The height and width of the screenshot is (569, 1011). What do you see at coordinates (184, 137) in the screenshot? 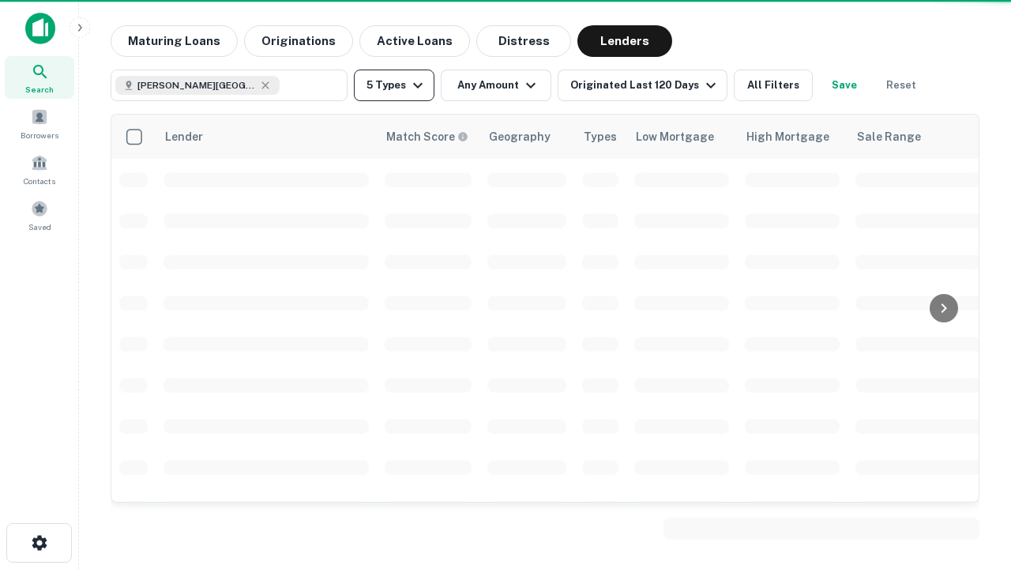
I see `div: Lender` at bounding box center [184, 137].